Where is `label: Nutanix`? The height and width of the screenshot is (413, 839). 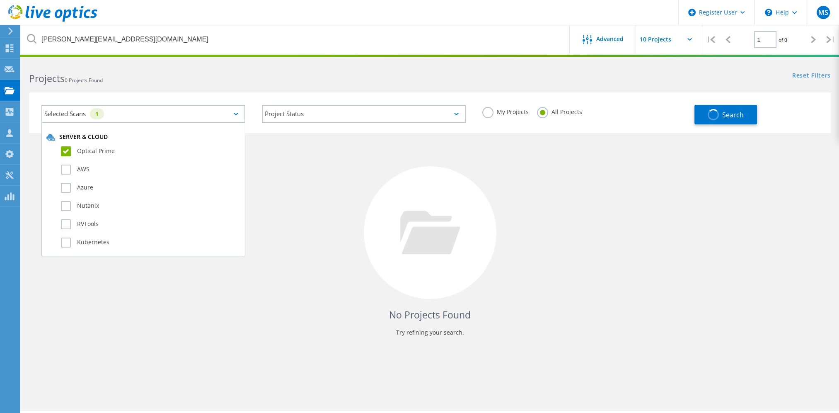
label: Nutanix is located at coordinates (150, 206).